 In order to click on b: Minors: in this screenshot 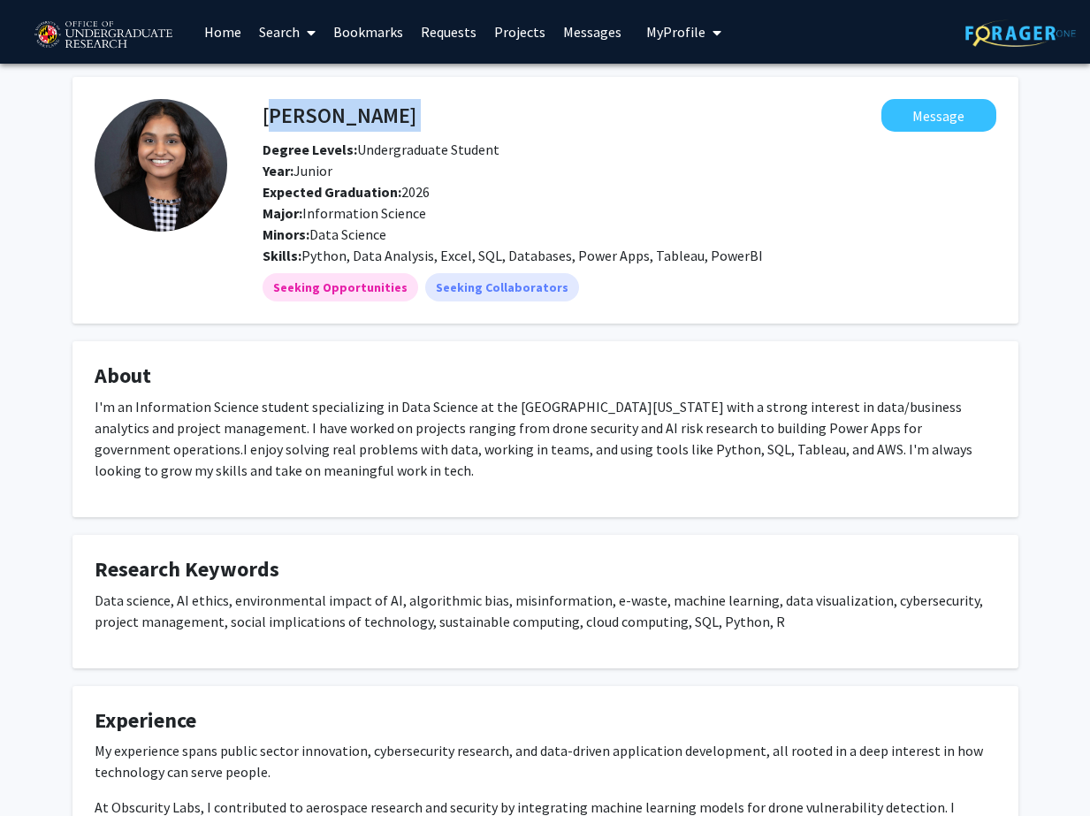, I will do `click(286, 234)`.